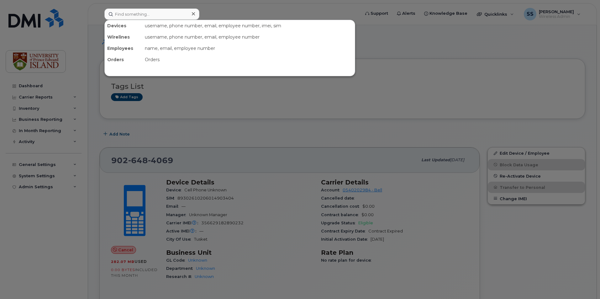 This screenshot has height=299, width=600. Describe the element at coordinates (123, 37) in the screenshot. I see `div: Wirelines` at that location.